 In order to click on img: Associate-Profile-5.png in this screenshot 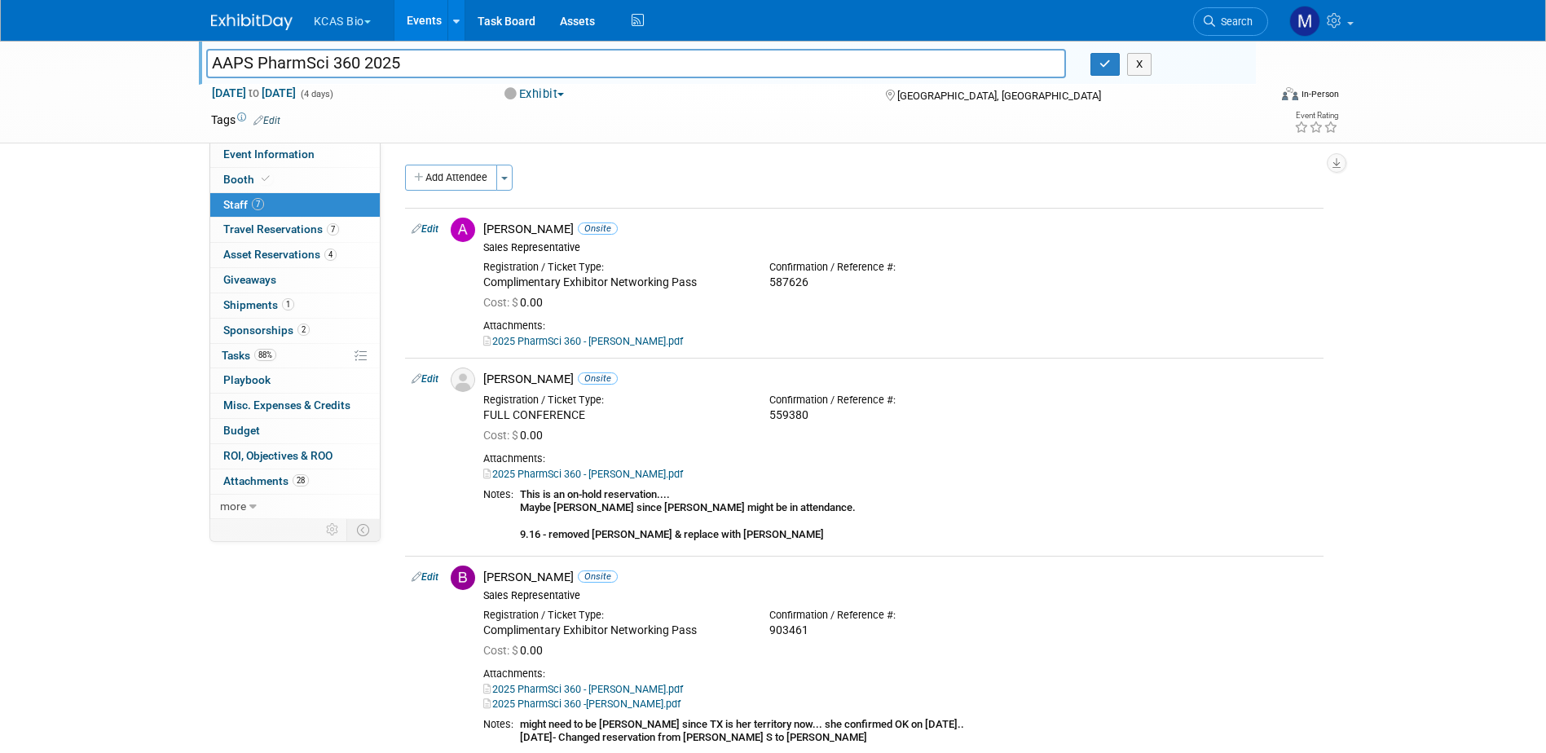, I will do `click(463, 380)`.